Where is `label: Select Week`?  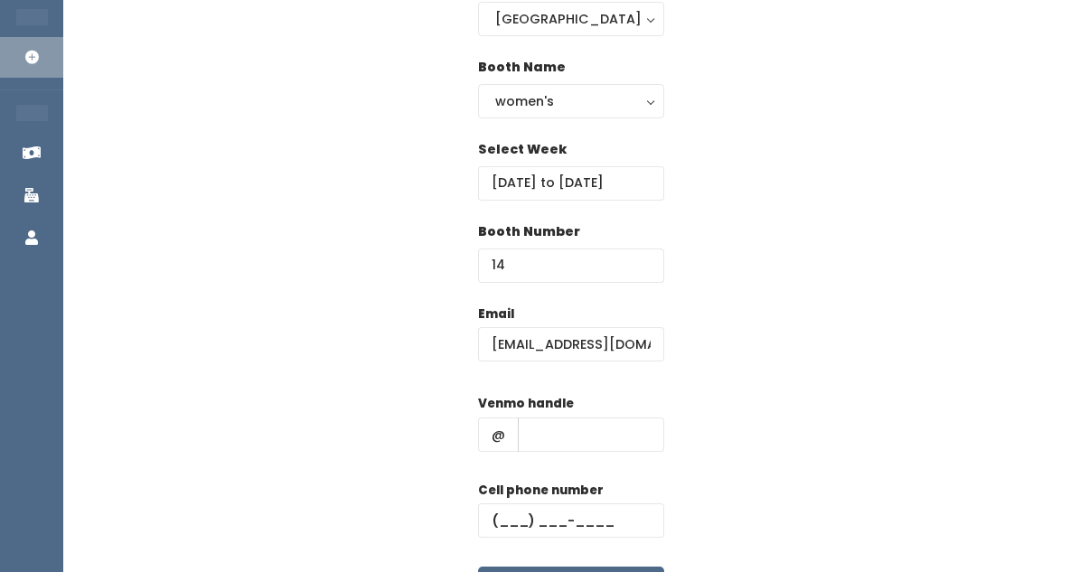 label: Select Week is located at coordinates (523, 149).